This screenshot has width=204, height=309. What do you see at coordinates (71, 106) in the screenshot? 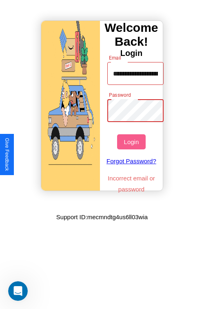
I see `img: gif` at bounding box center [71, 106].